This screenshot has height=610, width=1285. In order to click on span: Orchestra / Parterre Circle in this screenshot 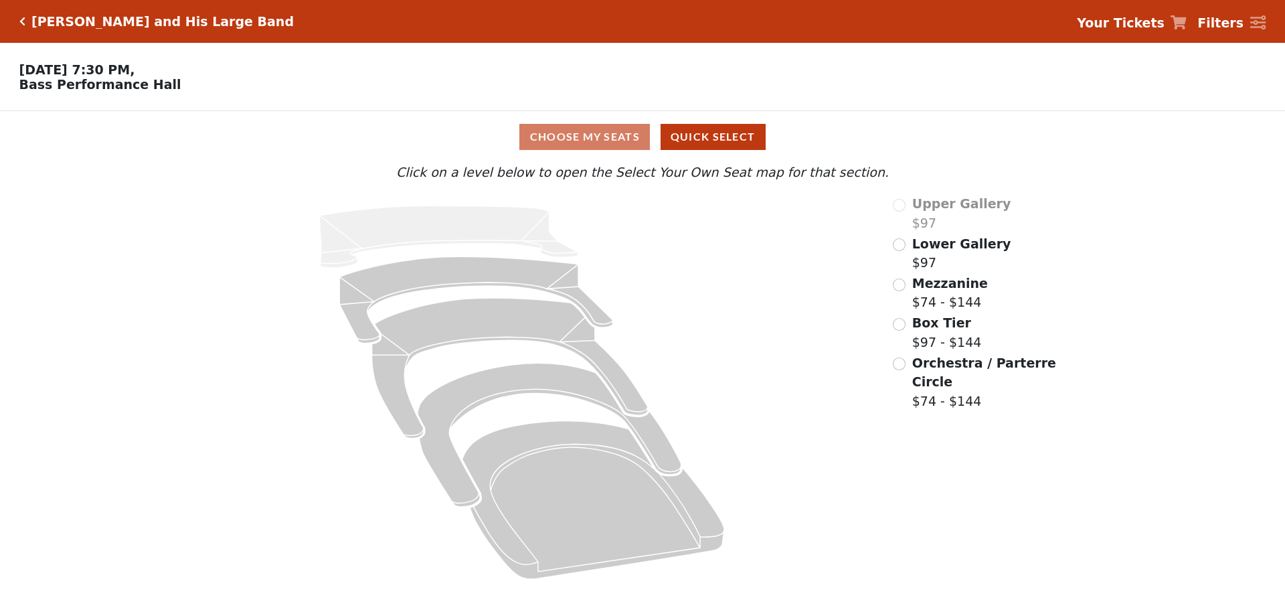, I will do `click(984, 372)`.